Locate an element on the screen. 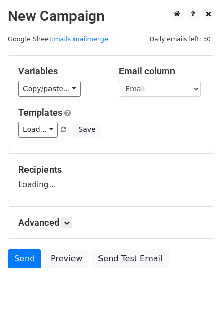  h2: New Campaign is located at coordinates (111, 16).